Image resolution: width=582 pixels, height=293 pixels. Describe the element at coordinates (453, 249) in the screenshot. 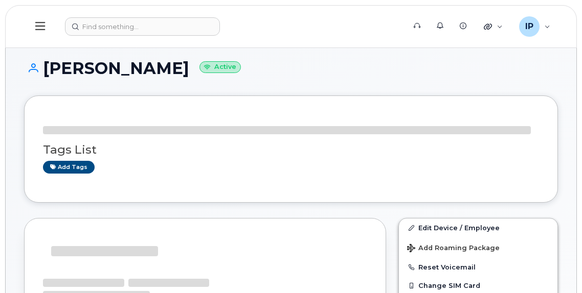

I see `span: Add Roaming Package` at that location.